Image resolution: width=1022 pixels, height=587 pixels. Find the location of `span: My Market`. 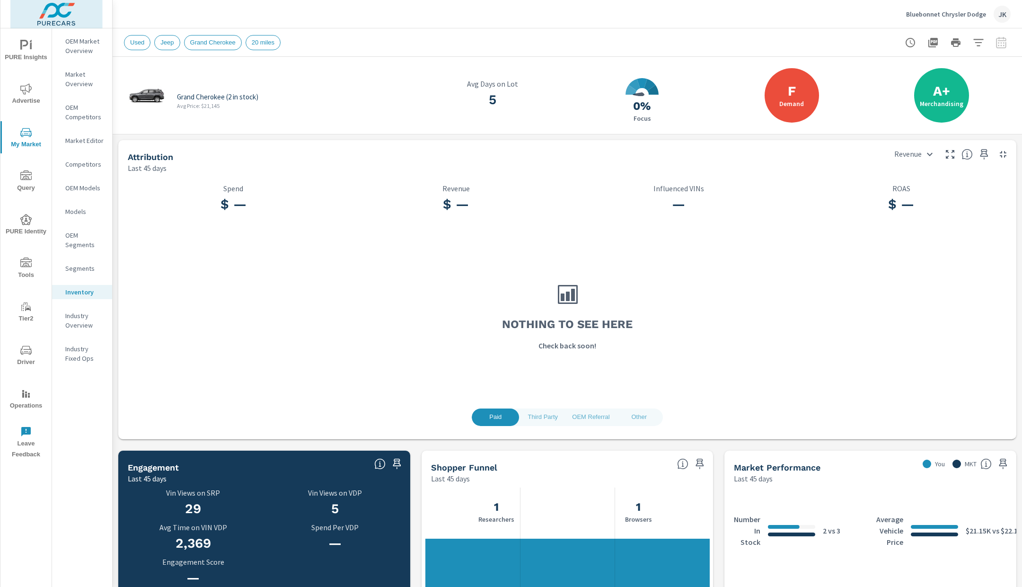

span: My Market is located at coordinates (26, 138).